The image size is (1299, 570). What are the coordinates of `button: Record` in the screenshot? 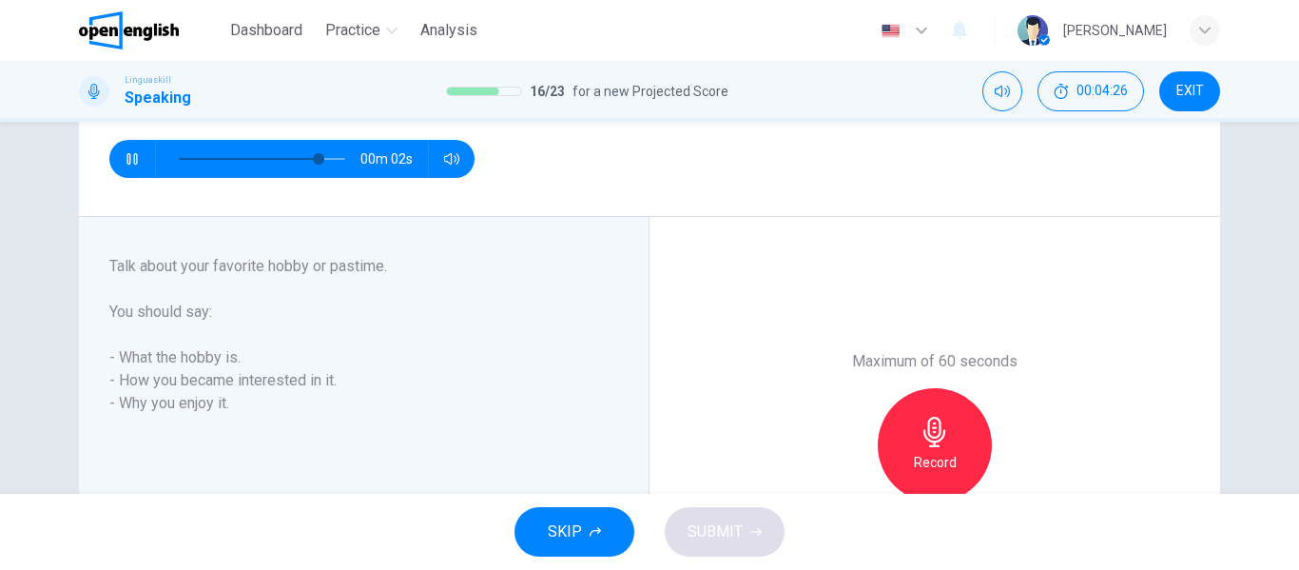 It's located at (935, 445).